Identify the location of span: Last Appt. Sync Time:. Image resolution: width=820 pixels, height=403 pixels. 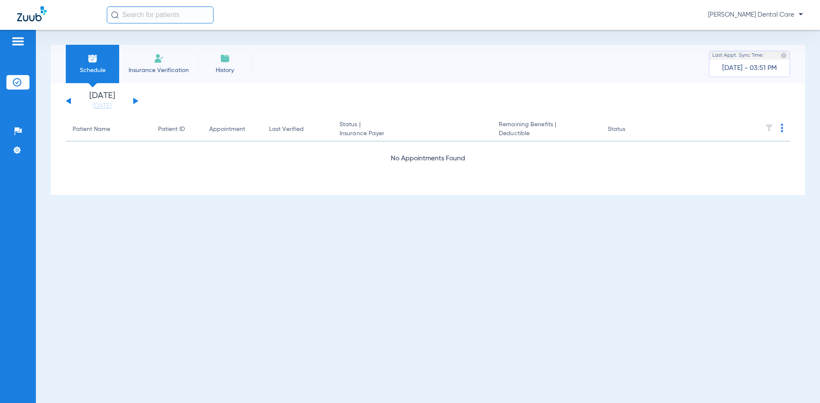
(738, 56).